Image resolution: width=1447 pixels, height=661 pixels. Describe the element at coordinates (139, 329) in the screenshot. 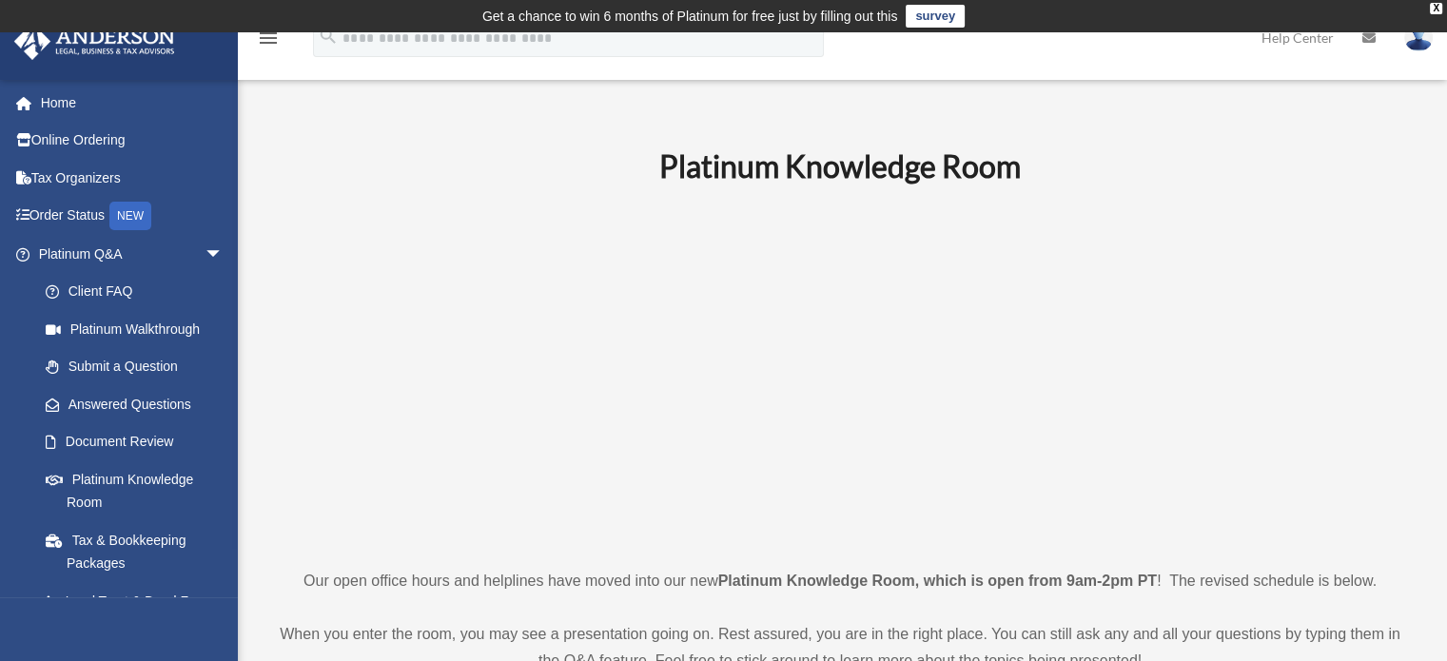

I see `a: Platinum Walkthrough` at that location.